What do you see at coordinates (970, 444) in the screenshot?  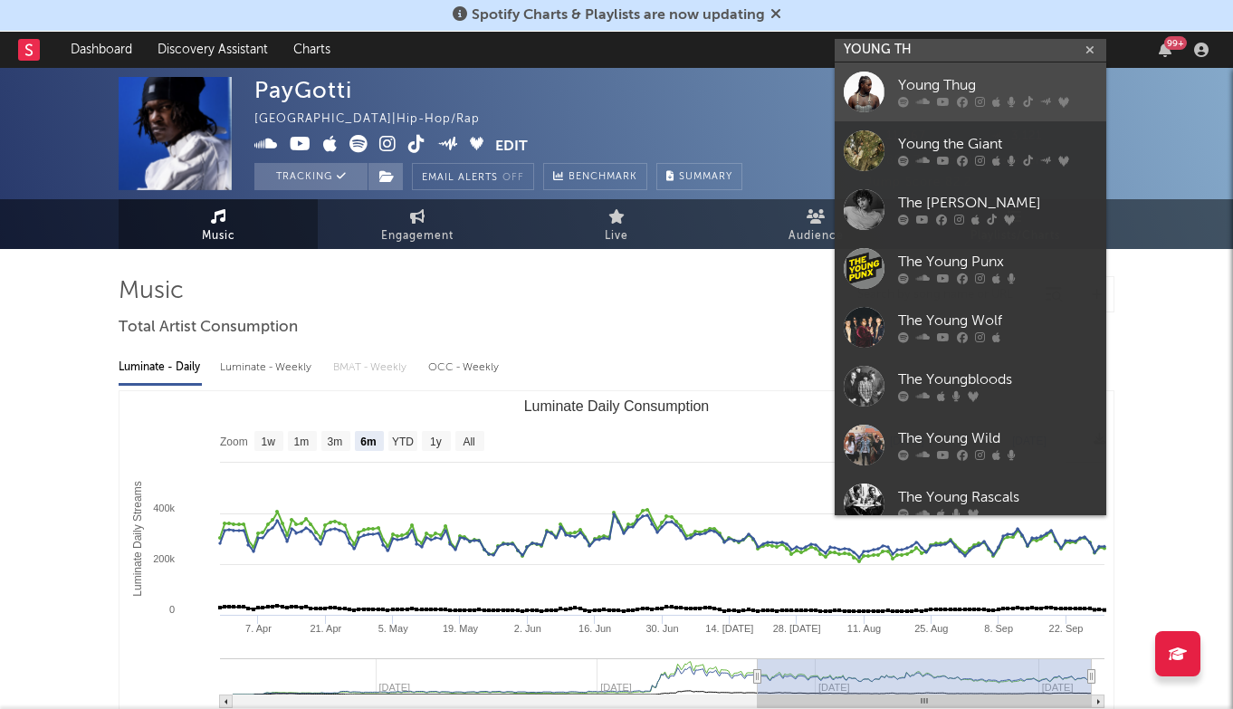 I see `a: The Young Wild` at bounding box center [970, 444].